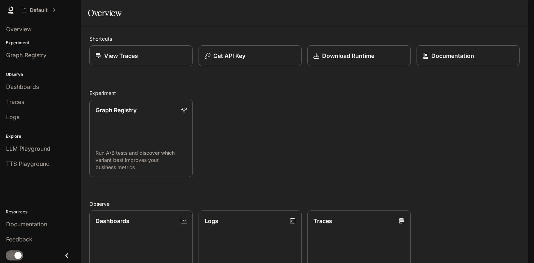  What do you see at coordinates (104, 13) in the screenshot?
I see `h1: Overview` at bounding box center [104, 13].